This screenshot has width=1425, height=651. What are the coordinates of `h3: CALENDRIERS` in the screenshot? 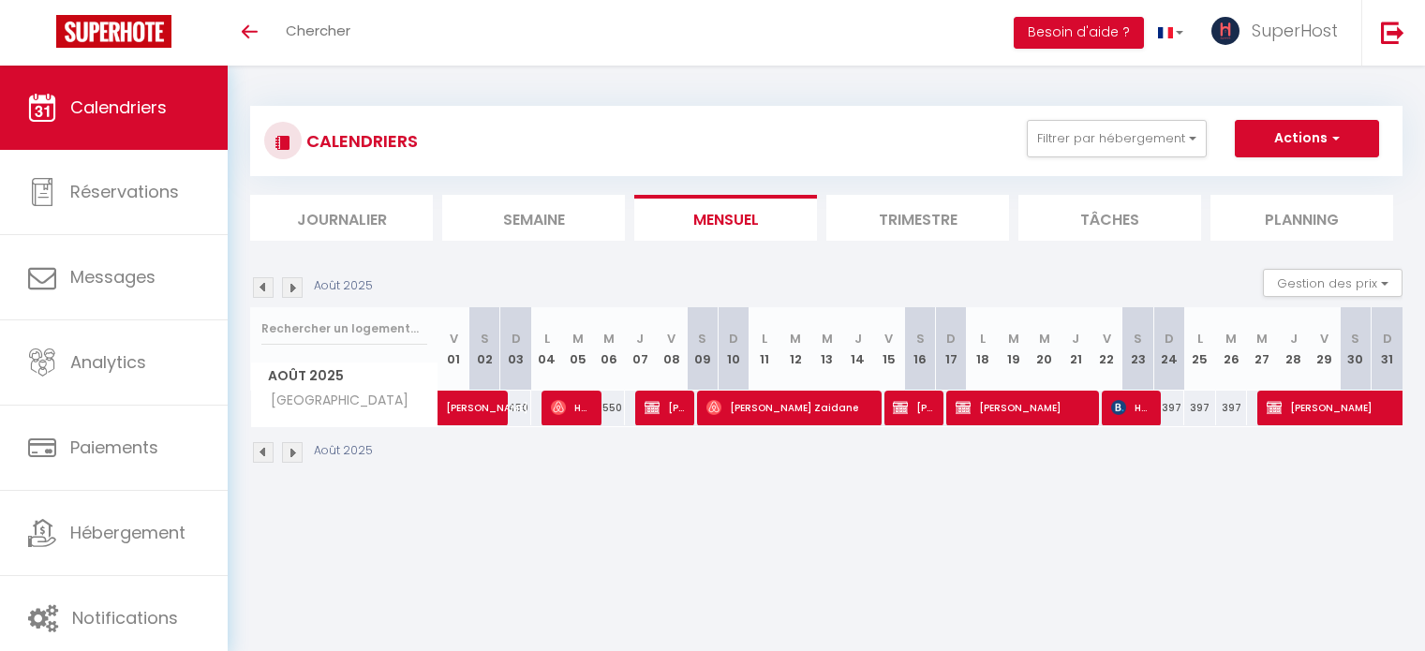 It's located at (360, 141).